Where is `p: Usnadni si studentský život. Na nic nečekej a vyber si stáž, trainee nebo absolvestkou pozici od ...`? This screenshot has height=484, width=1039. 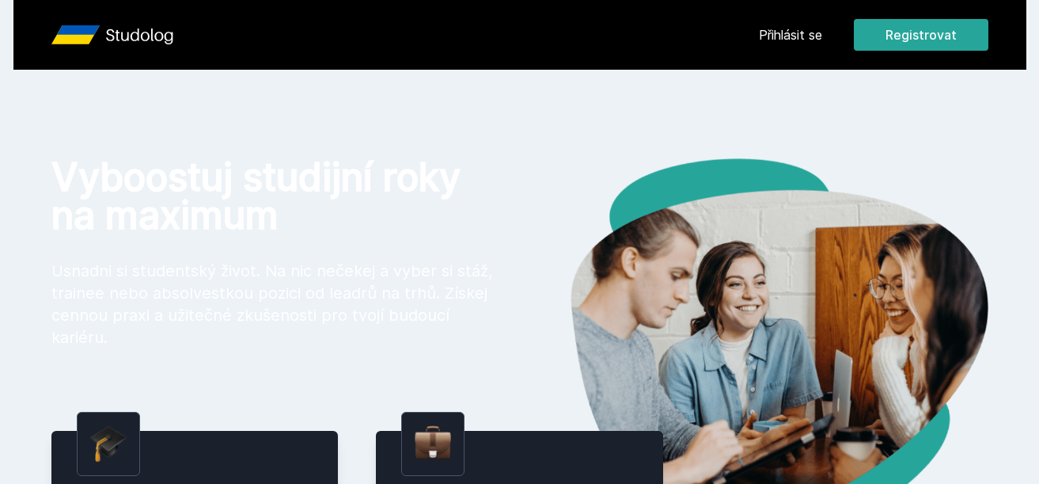
p: Usnadni si studentský život. Na nic nečekej a vyber si stáž, trainee nebo absolvestkou pozici od ... is located at coordinates (273, 304).